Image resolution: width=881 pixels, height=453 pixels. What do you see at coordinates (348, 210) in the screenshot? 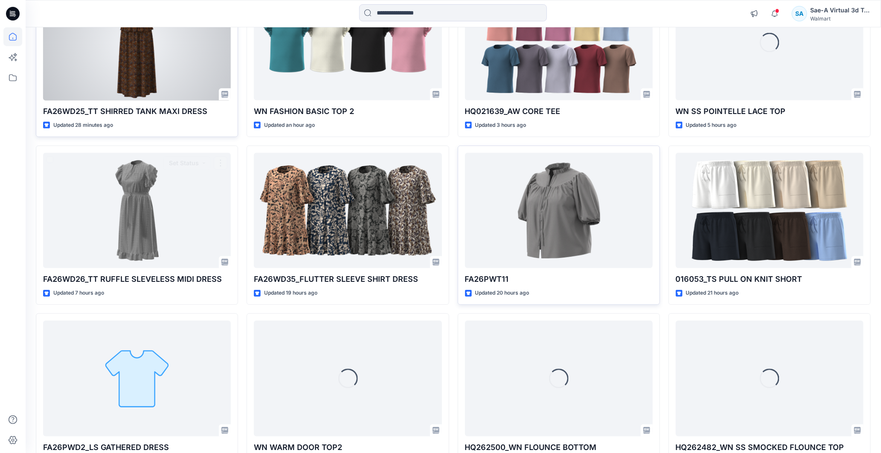
I see `a: FA26WD35_FLUTTER SLEEVE SHIRT DRESS` at bounding box center [348, 210].